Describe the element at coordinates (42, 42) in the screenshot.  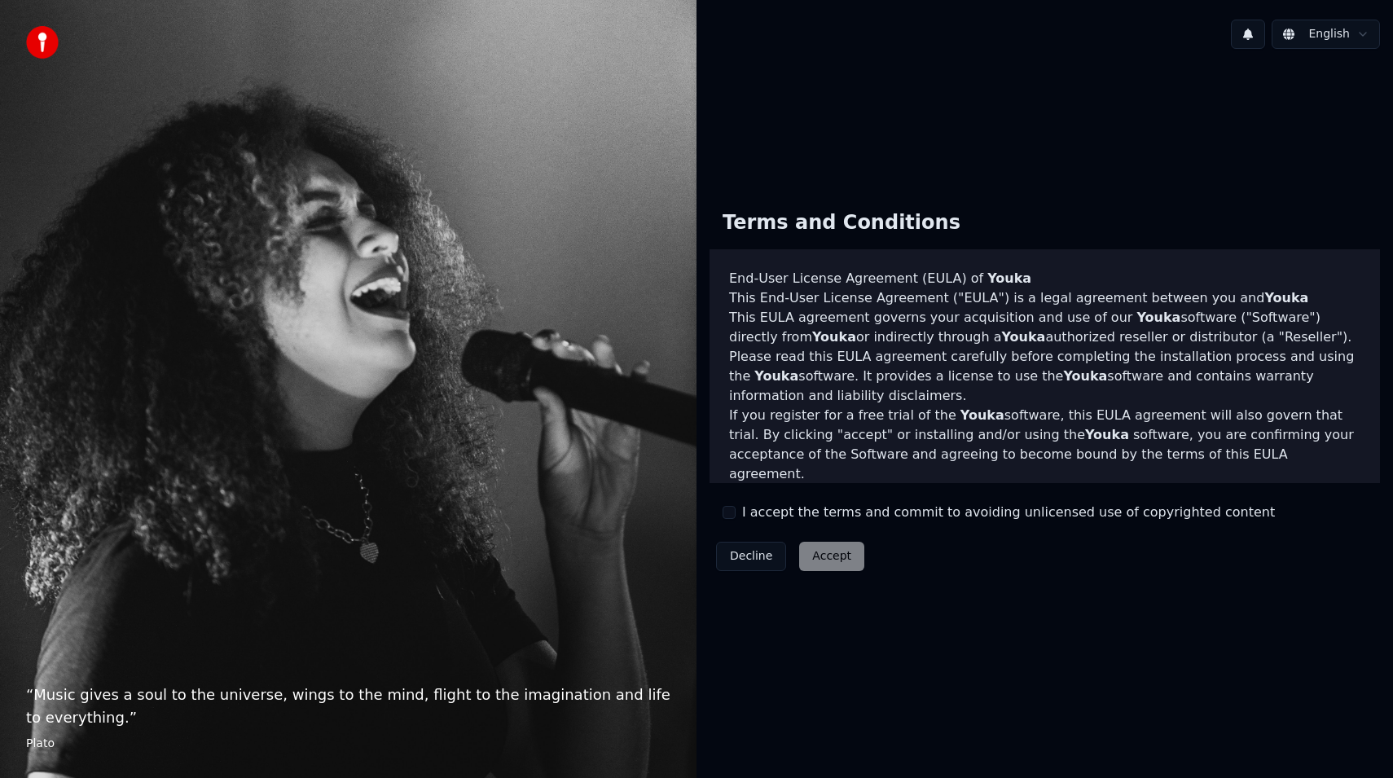
I see `img: youka` at that location.